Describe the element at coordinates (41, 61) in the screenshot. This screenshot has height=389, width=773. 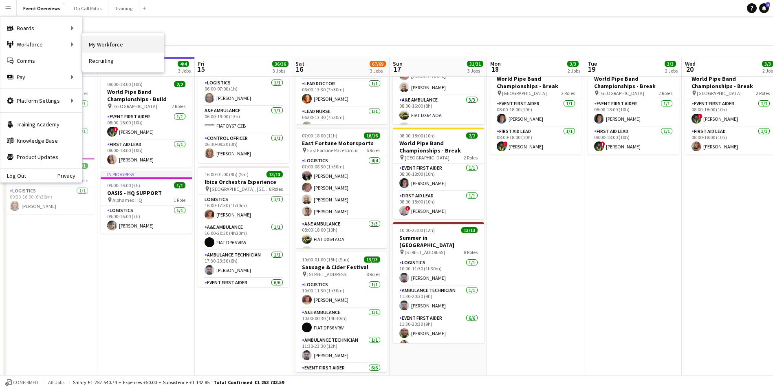
I see `a: Comms` at that location.